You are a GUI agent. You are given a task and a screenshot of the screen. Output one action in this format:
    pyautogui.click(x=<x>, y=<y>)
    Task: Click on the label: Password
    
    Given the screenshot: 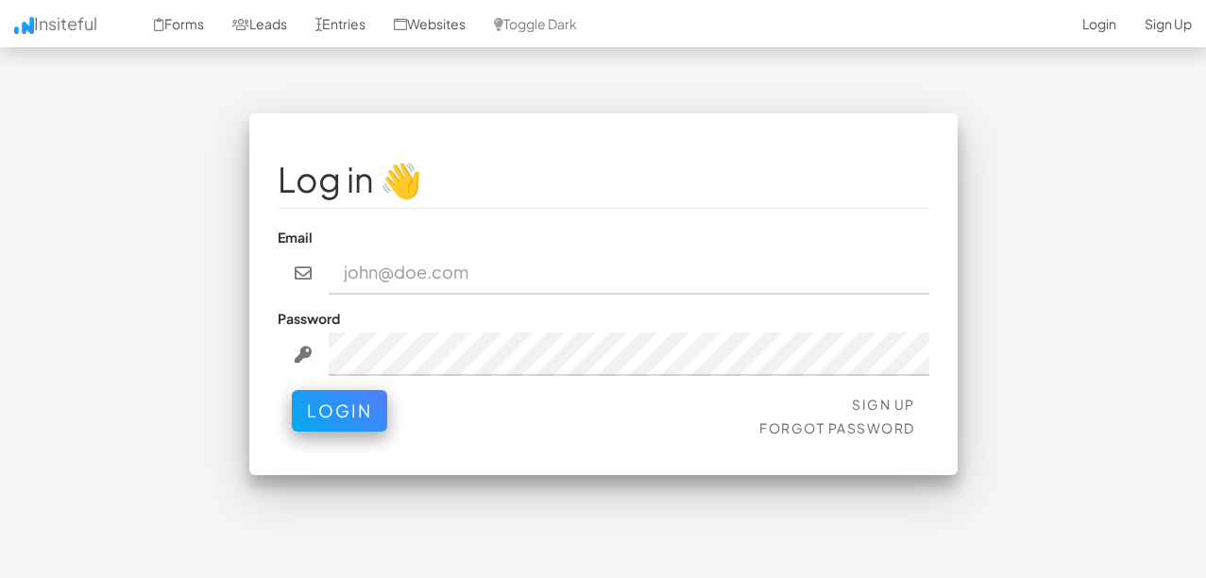 What is the action you would take?
    pyautogui.click(x=309, y=318)
    